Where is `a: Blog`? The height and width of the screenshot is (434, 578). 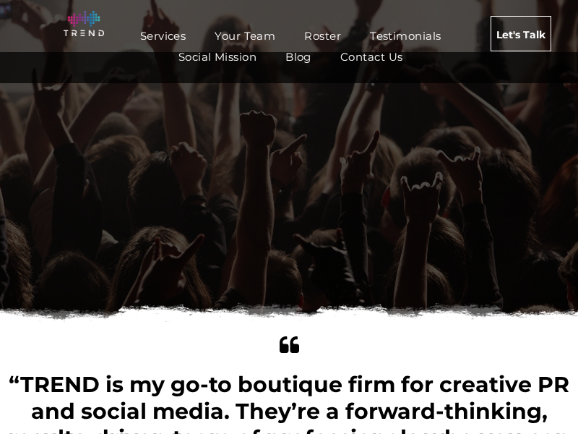 a: Blog is located at coordinates (298, 56).